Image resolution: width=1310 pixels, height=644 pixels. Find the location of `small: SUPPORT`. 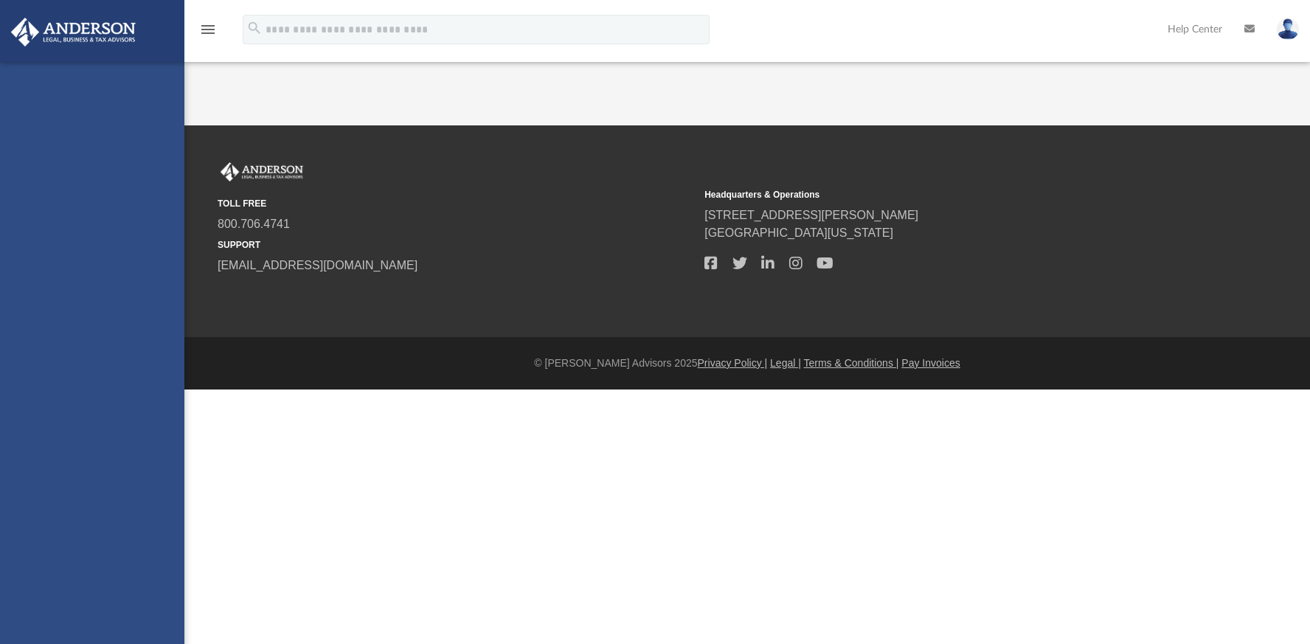

small: SUPPORT is located at coordinates (456, 245).